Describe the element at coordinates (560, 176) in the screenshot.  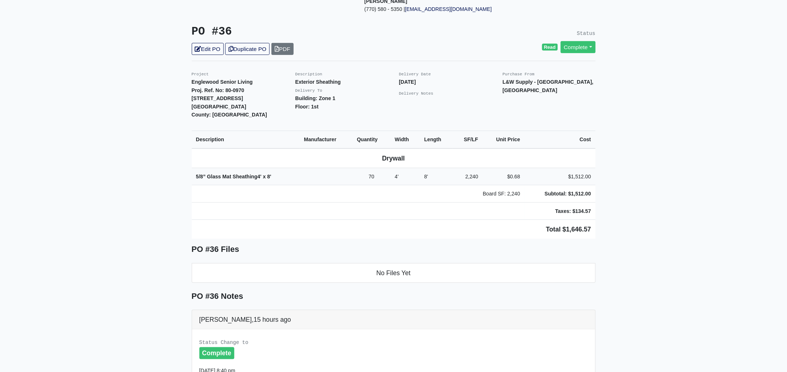
I see `td: $1,512.00` at that location.